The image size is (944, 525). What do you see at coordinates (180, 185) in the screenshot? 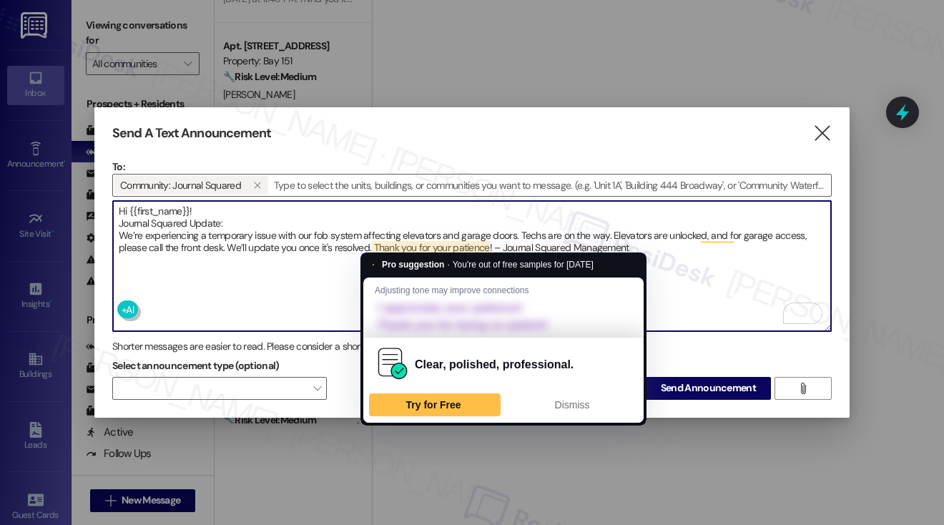
I see `span: Community: Journal Squared` at bounding box center [180, 185].